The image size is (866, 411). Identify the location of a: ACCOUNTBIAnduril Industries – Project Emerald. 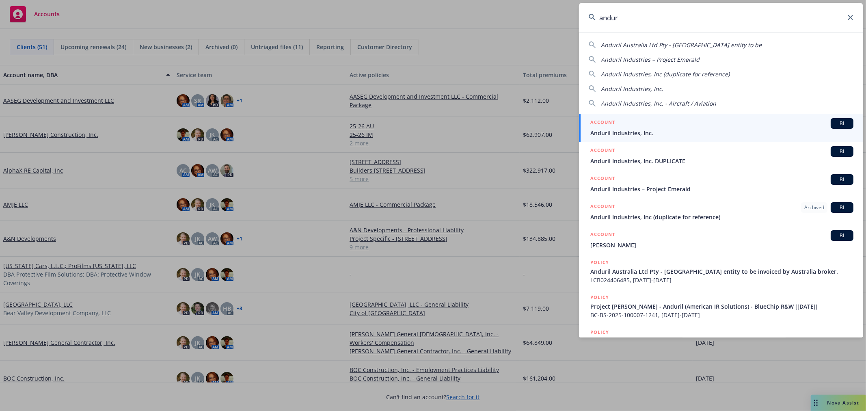
(721, 183).